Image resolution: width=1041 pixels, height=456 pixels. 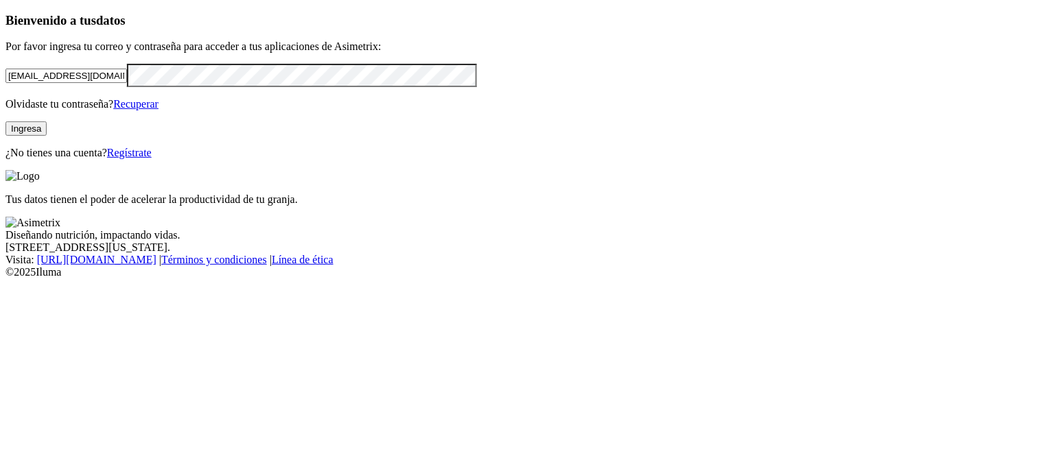 I want to click on img: Logo, so click(x=23, y=176).